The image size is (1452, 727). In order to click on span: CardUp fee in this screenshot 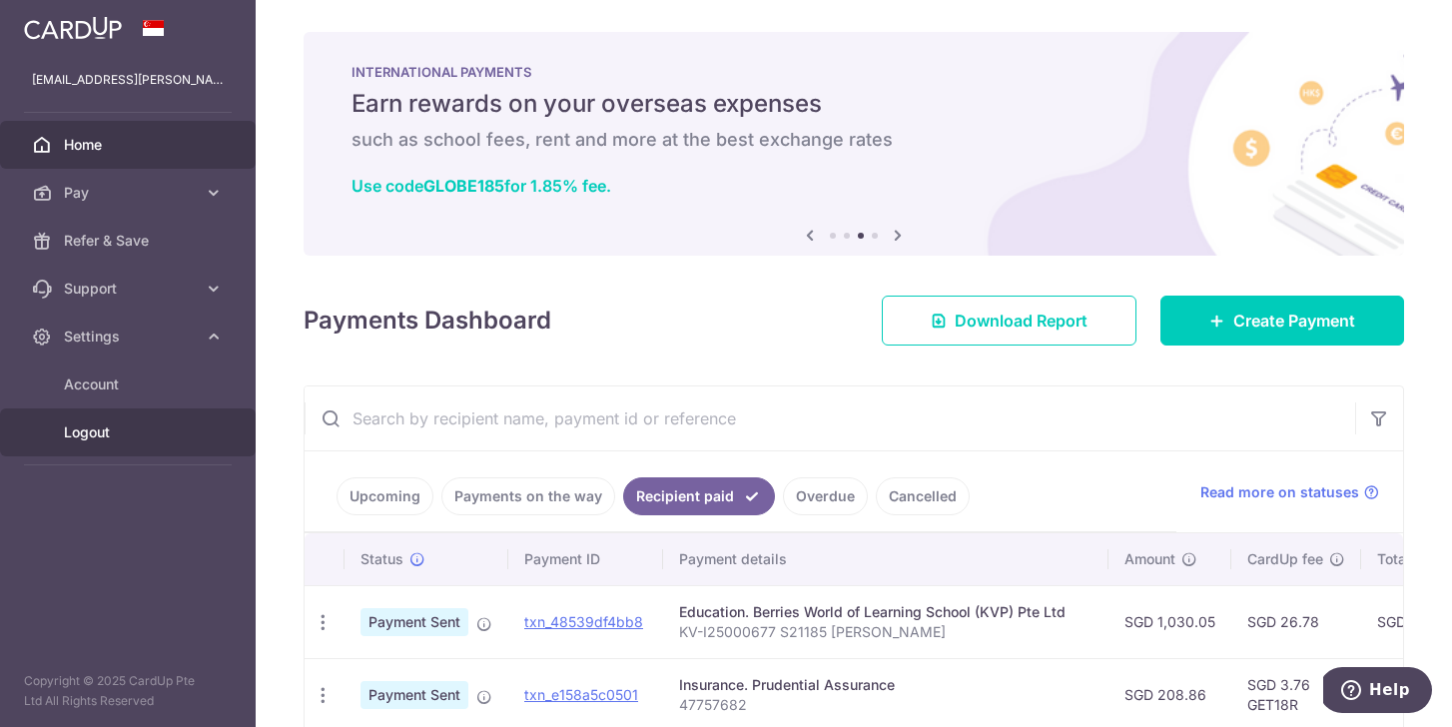, I will do `click(1285, 559)`.